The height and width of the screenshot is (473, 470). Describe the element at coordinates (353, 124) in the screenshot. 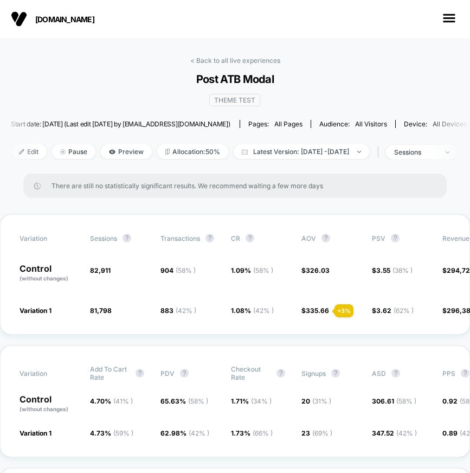

I see `div: Audience:` at that location.